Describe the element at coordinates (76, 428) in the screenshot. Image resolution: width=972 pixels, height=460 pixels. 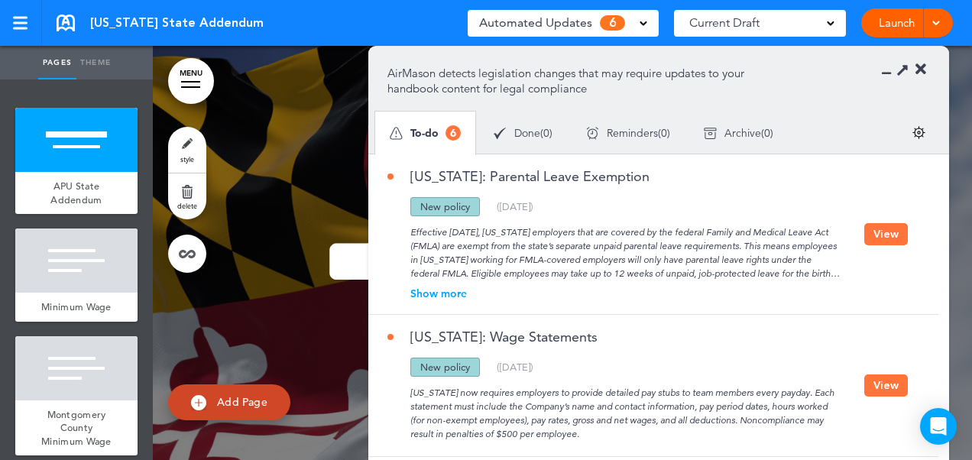
I see `span: Montgomery County Minimum Wage` at that location.